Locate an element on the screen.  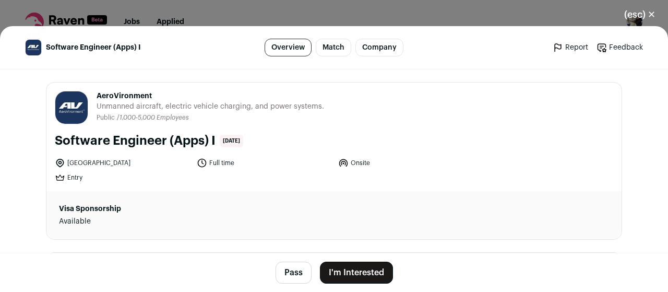
button: Pass is located at coordinates (293, 272).